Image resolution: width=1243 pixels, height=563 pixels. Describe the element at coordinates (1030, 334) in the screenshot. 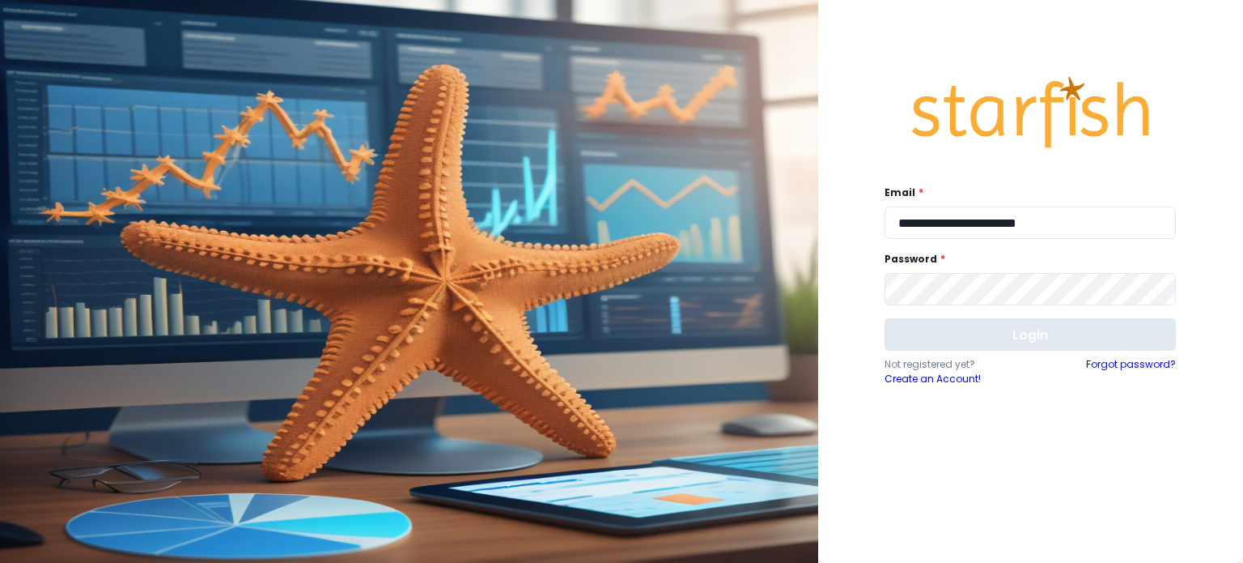

I see `button: Login` at that location.